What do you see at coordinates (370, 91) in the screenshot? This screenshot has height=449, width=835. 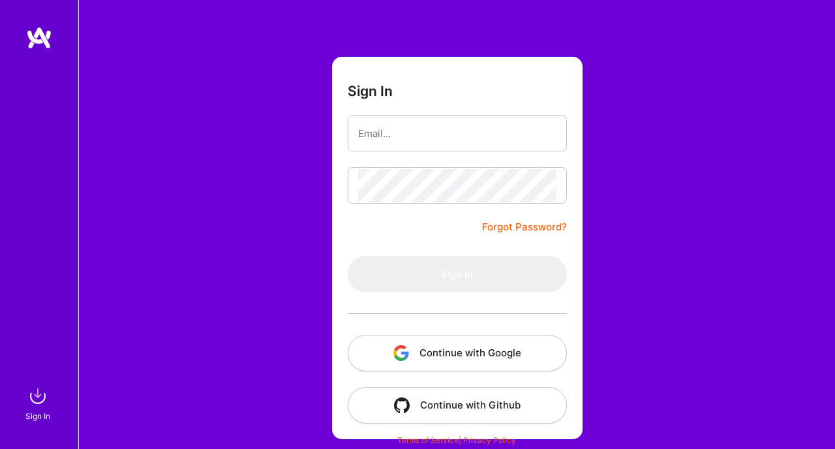 I see `h3: Sign In` at bounding box center [370, 91].